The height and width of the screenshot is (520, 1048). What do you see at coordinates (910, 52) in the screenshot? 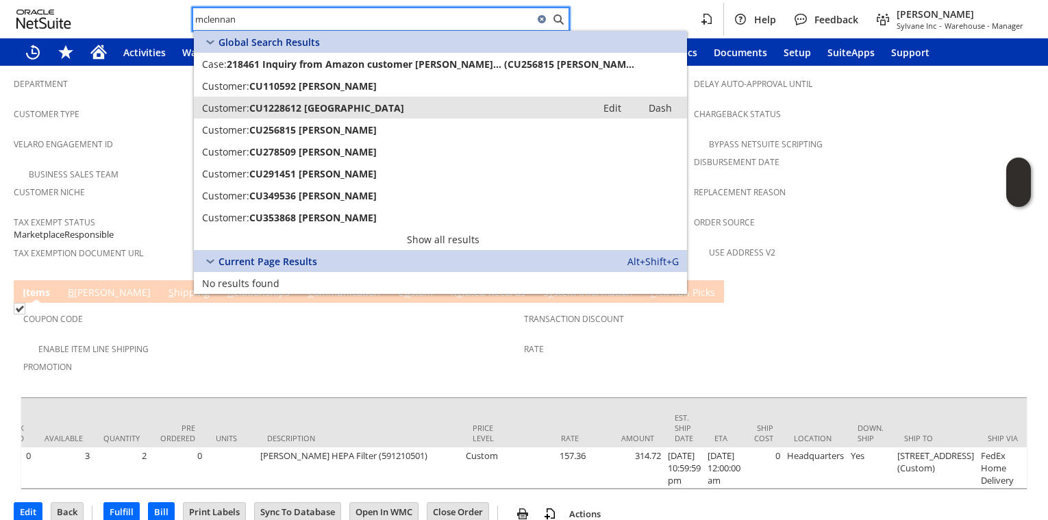
I see `a: Support` at bounding box center [910, 52].